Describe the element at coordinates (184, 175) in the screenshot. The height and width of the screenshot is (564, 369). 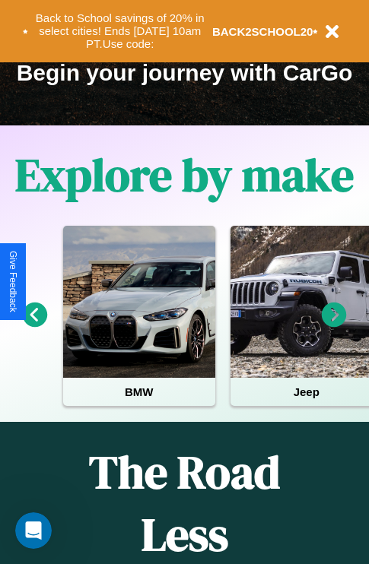
I see `h1: Explore by make` at that location.